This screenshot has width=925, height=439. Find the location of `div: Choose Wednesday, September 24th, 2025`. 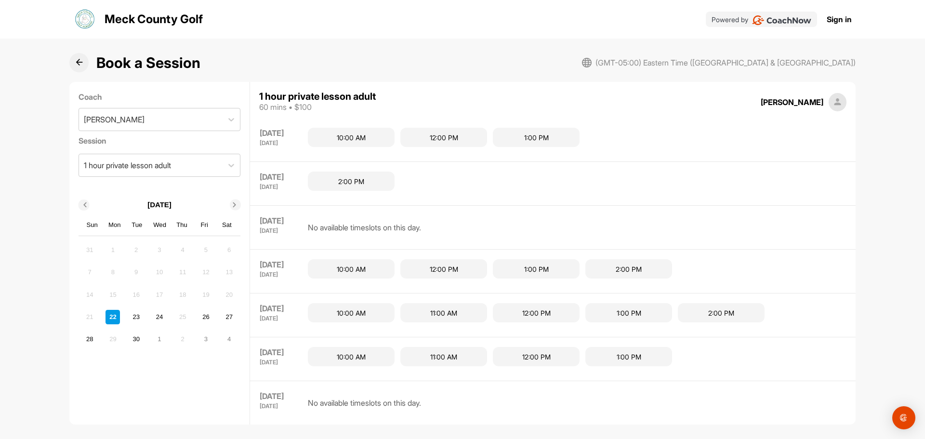

div: Choose Wednesday, September 24th, 2025 is located at coordinates (160, 317).